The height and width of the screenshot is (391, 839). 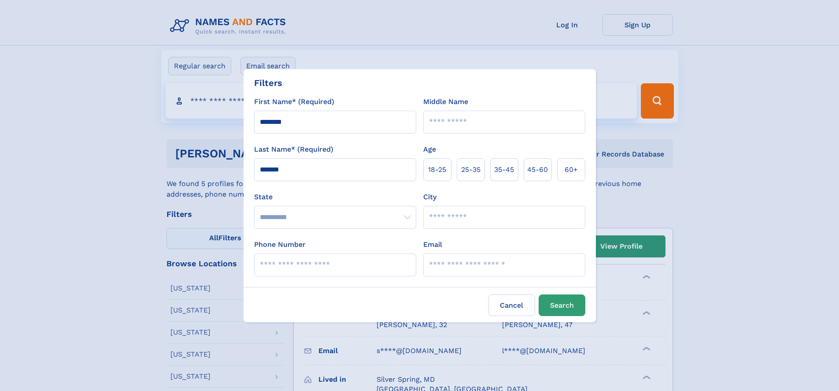 What do you see at coordinates (446, 102) in the screenshot?
I see `label: Middle Name` at bounding box center [446, 102].